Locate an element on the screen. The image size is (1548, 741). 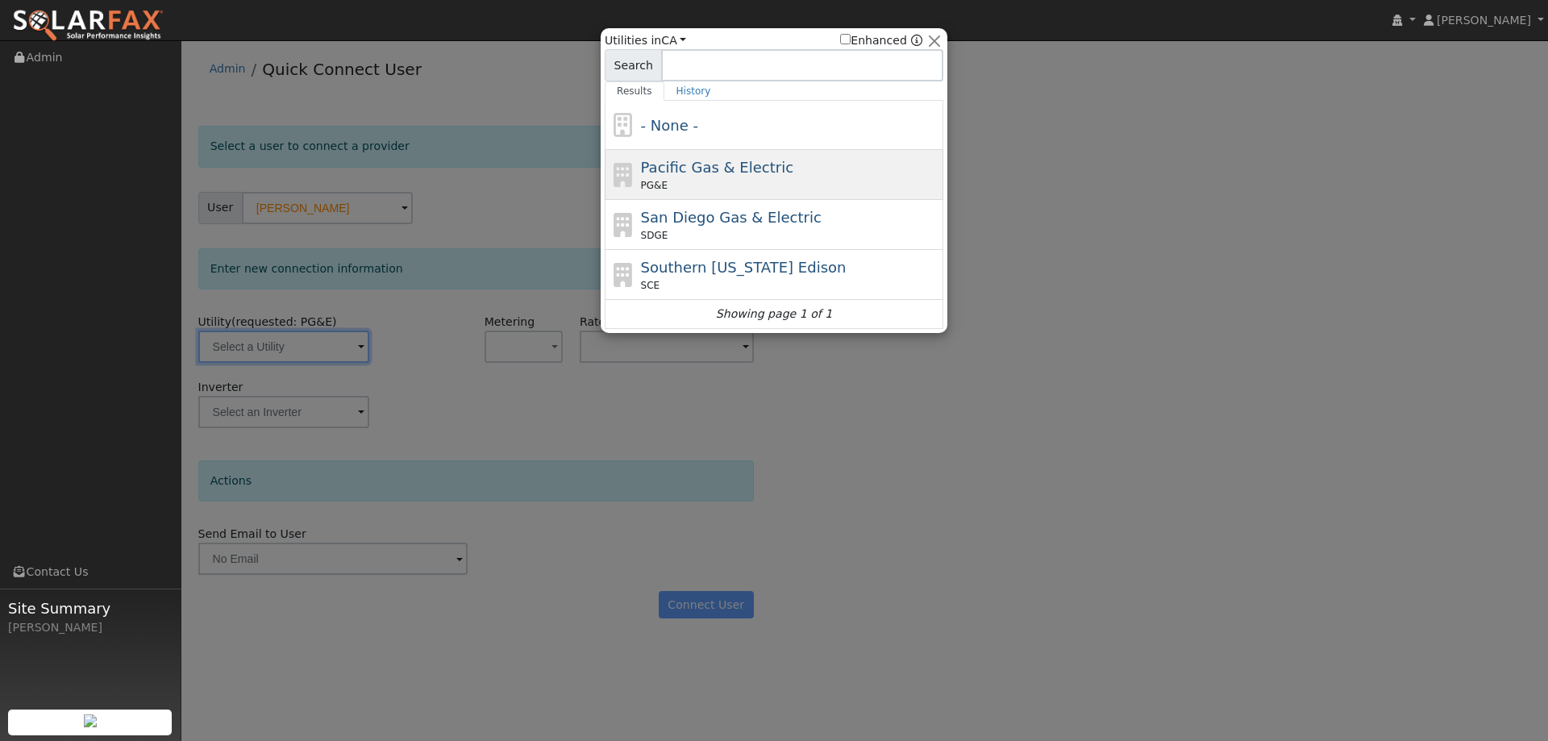
a: Enhanced Providers is located at coordinates (917, 40).